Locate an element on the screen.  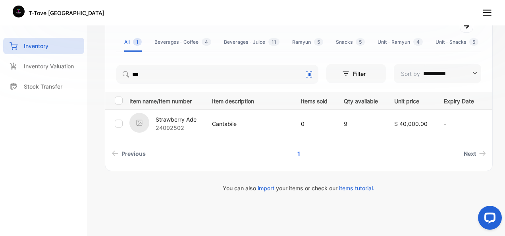
span: 1 is located at coordinates (137, 42).